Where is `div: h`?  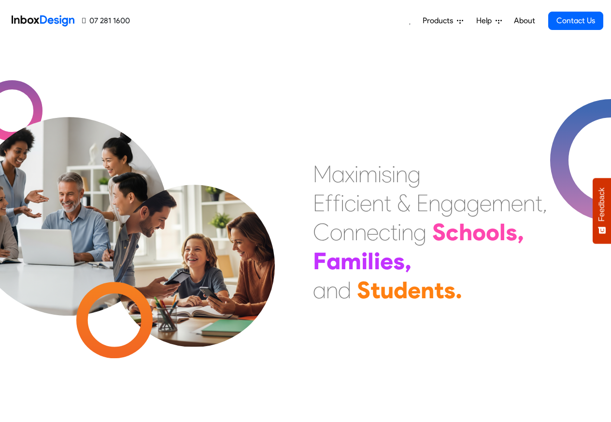 div: h is located at coordinates (466, 232).